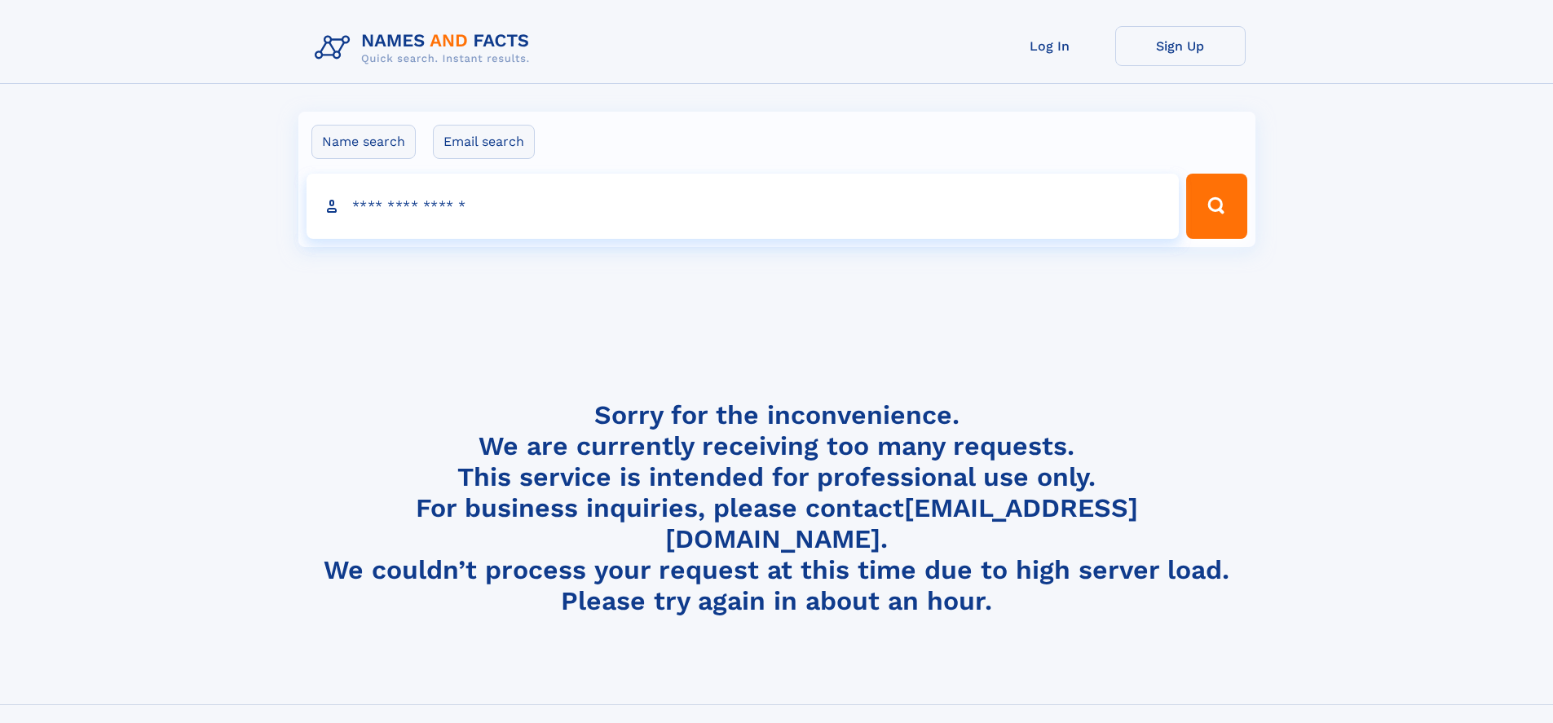 The height and width of the screenshot is (723, 1553). I want to click on button: Search Button, so click(1216, 206).